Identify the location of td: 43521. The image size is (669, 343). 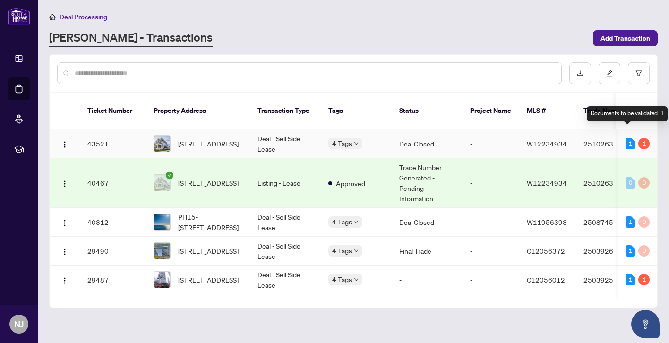
(113, 144).